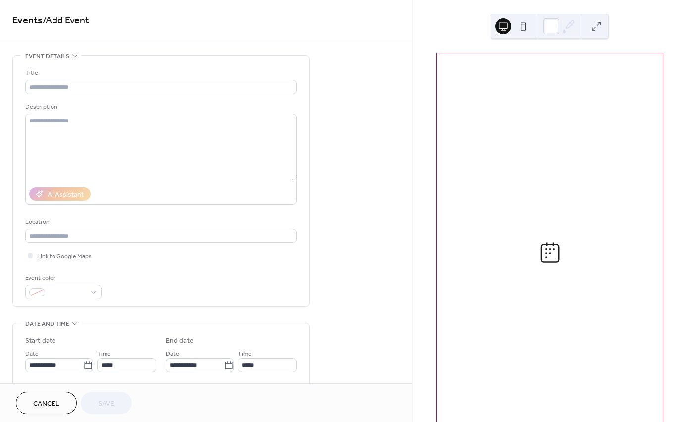  Describe the element at coordinates (66, 20) in the screenshot. I see `span: / Add Event` at that location.